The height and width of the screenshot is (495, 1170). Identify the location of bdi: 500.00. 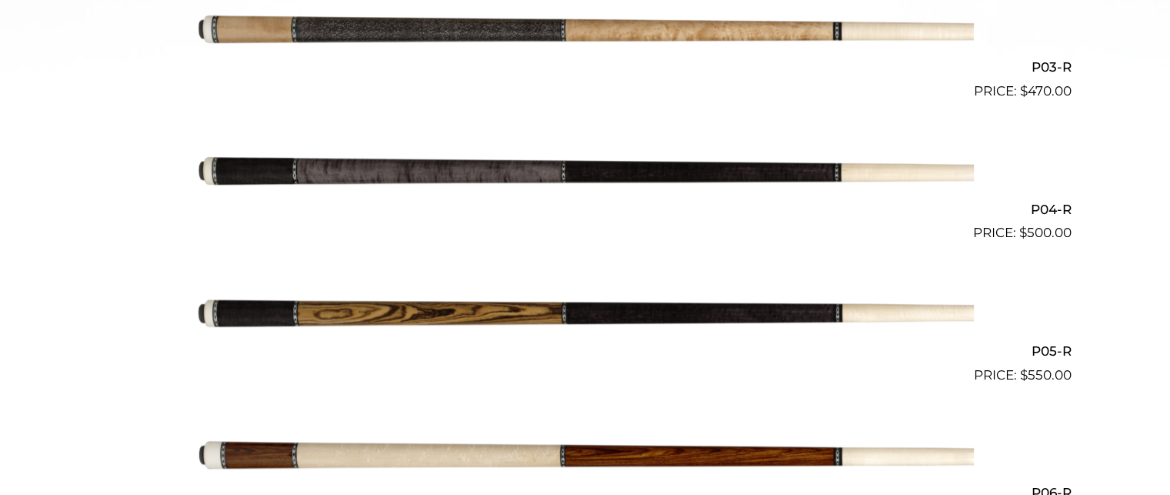
(1045, 232).